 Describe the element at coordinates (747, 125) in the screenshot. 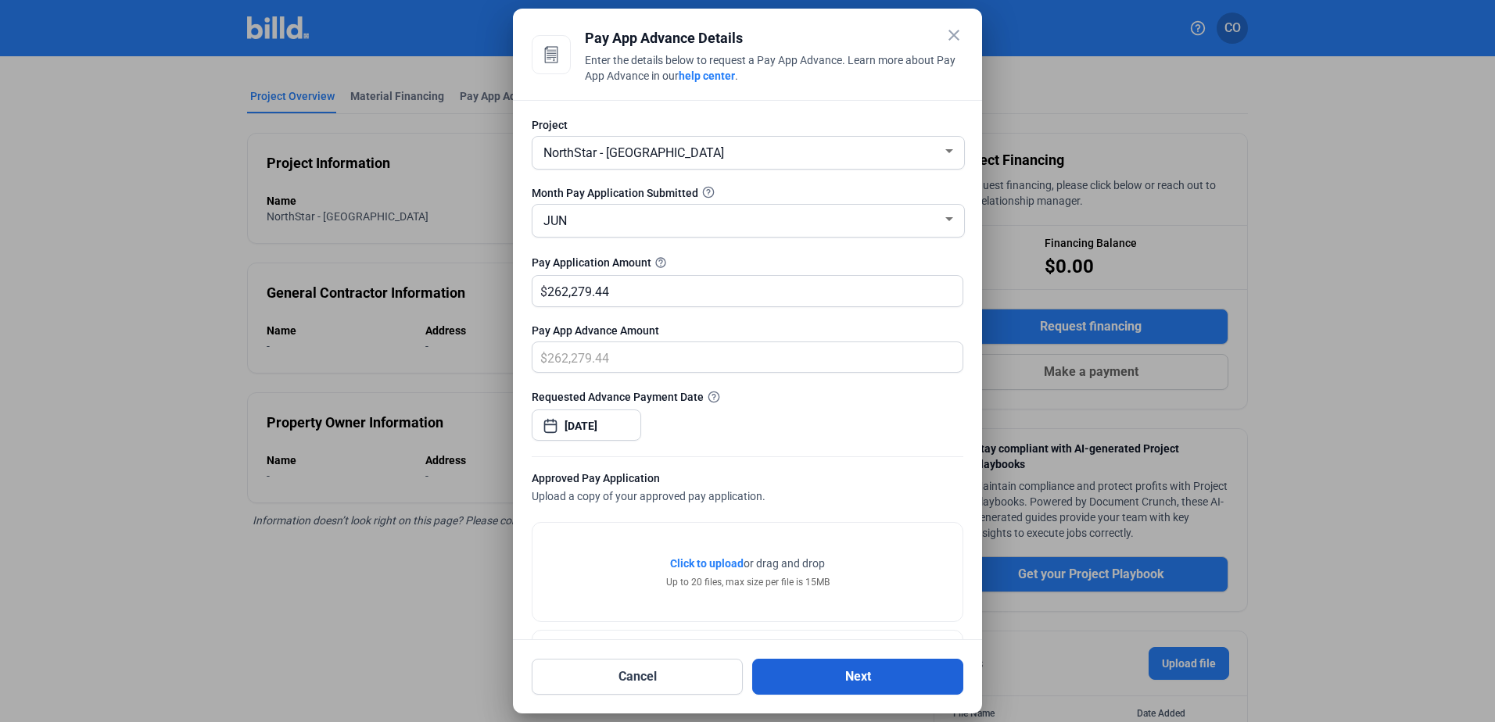

I see `div: Project` at that location.